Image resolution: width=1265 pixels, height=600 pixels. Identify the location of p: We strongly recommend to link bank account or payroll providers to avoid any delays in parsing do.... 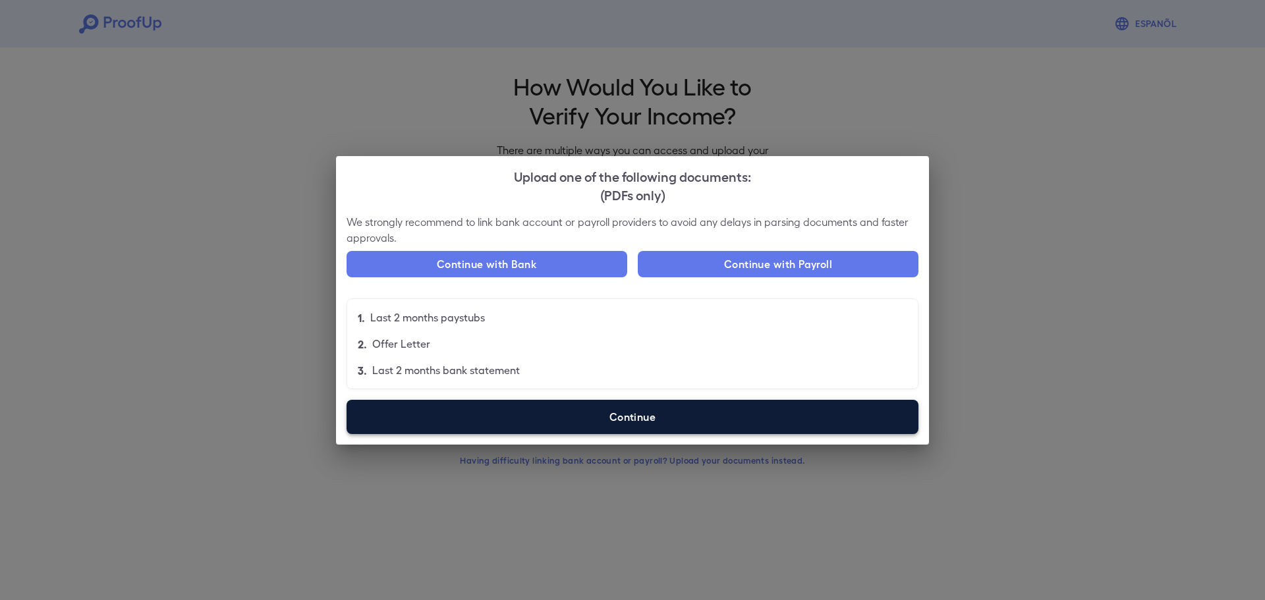
(632, 230).